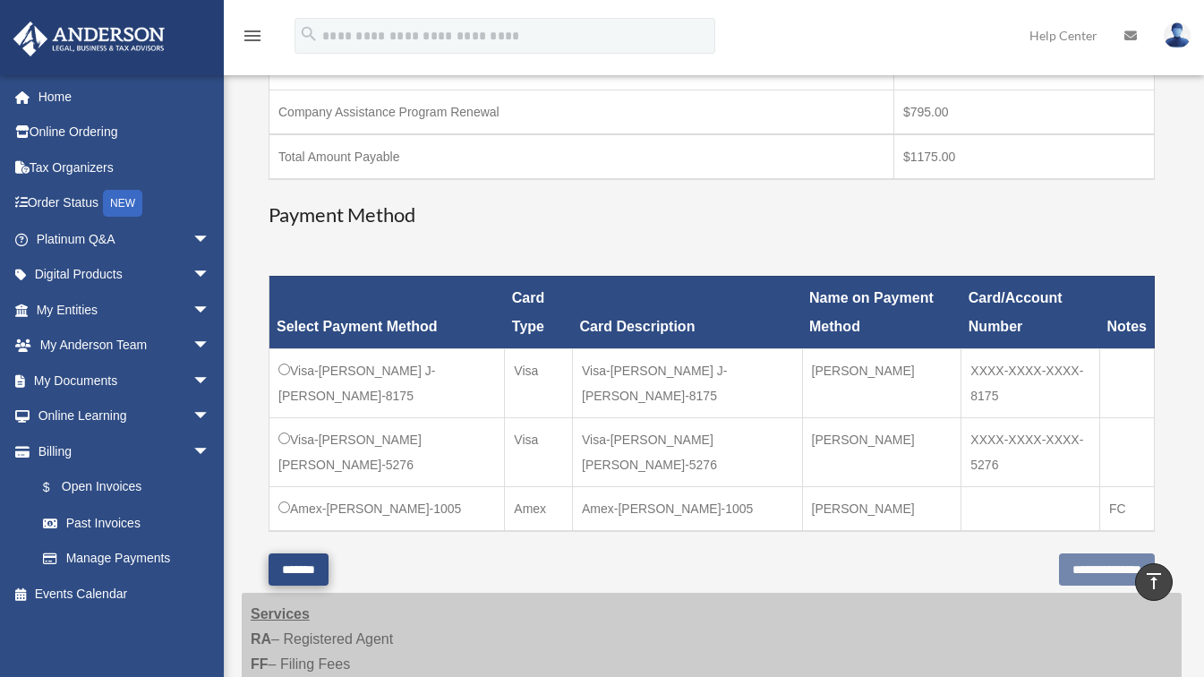 The image size is (1204, 677). What do you see at coordinates (1127, 508) in the screenshot?
I see `td: FC` at bounding box center [1127, 508].